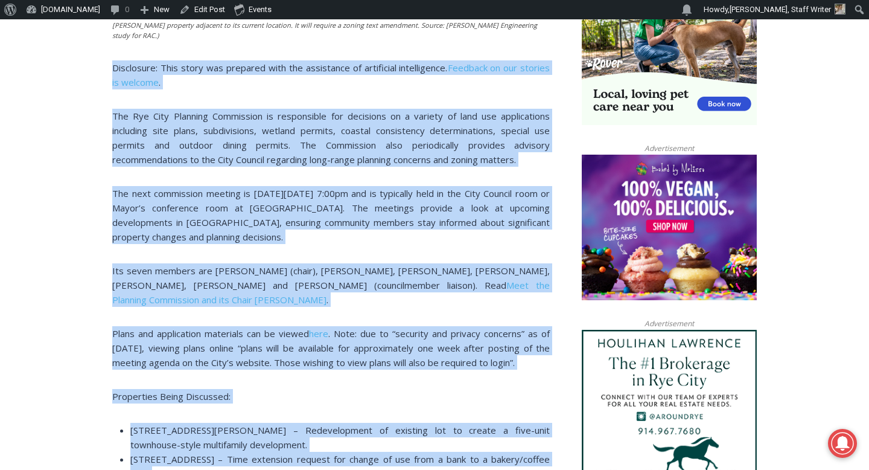  What do you see at coordinates (331, 75) in the screenshot?
I see `a: Feedback on our stories is welcome` at bounding box center [331, 75].